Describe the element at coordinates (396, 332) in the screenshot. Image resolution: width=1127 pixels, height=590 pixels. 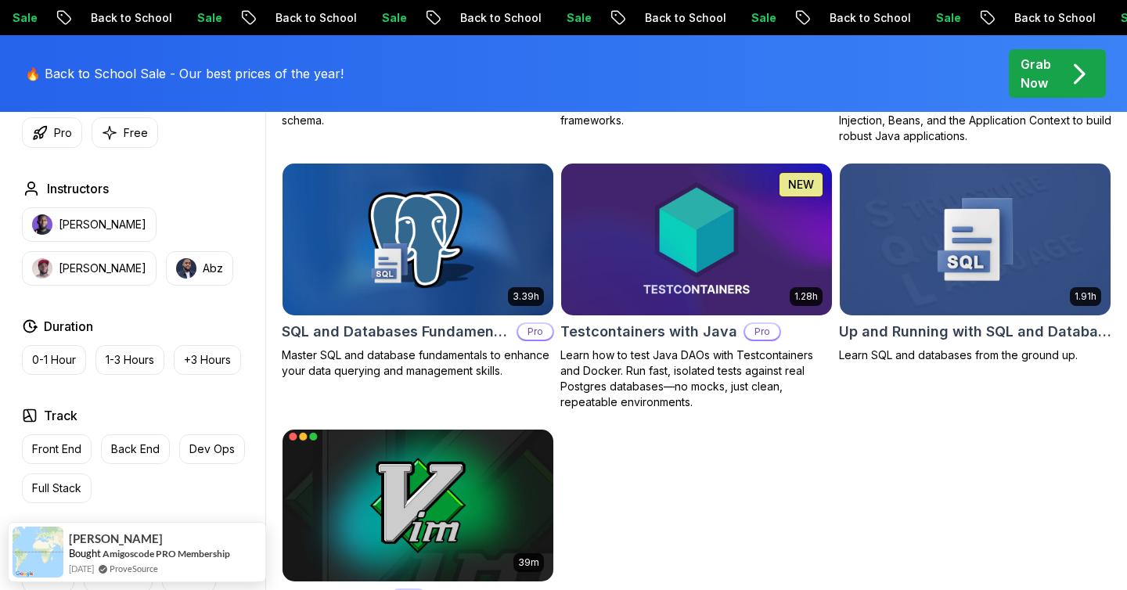
I see `h2: SQL and Databases Fundamentals` at that location.